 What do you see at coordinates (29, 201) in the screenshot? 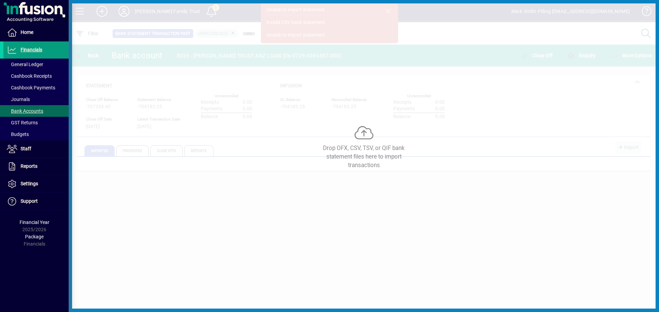
I see `span: Support` at bounding box center [29, 201].